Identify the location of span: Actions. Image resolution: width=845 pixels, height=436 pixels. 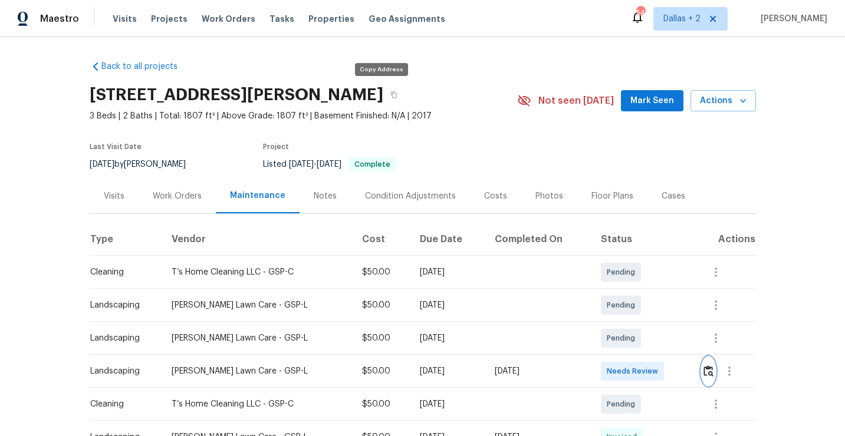
(723, 101).